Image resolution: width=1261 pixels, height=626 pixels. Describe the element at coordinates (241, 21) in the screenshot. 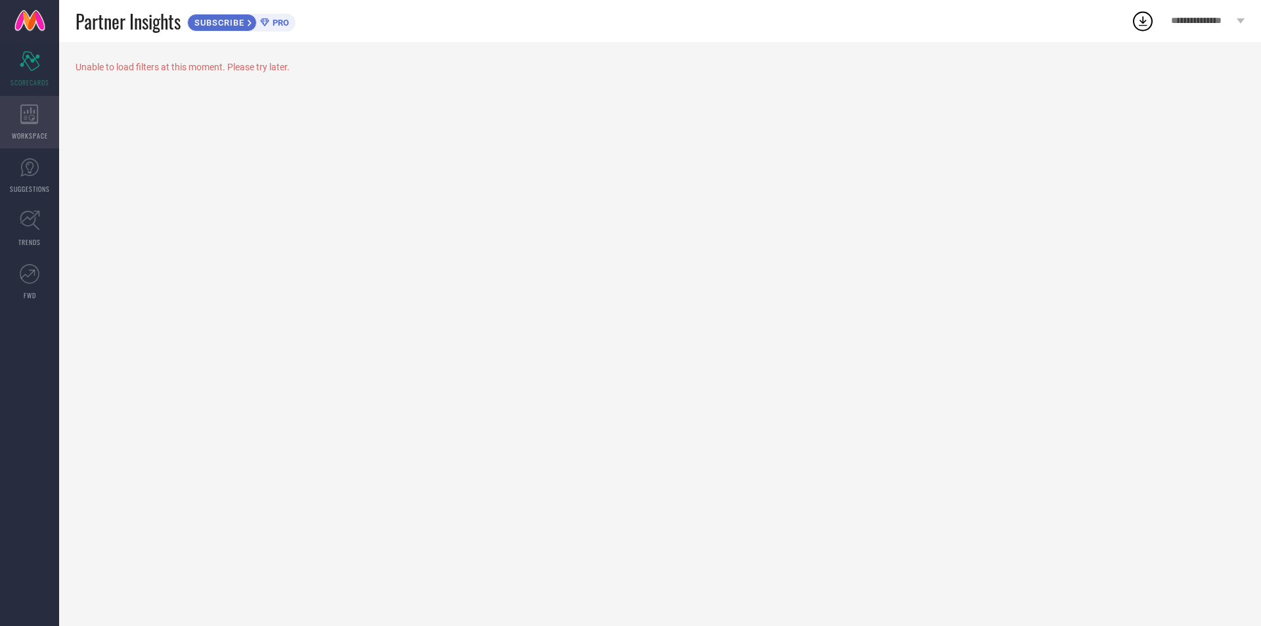

I see `a: SUBSCRIBEPRO` at that location.